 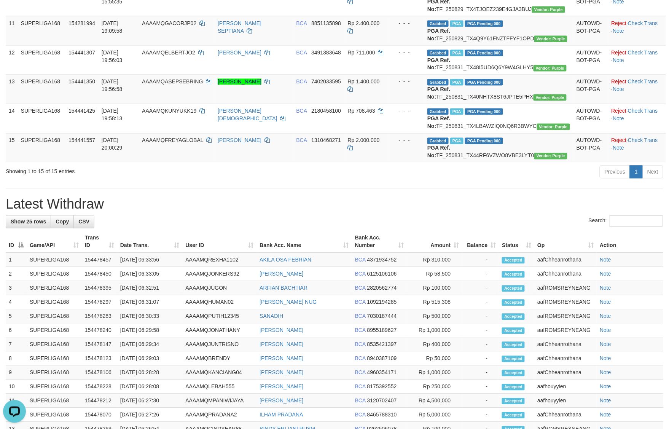 What do you see at coordinates (456, 24) in the screenshot?
I see `span: Marked by aafnonsreyleab` at bounding box center [456, 24].